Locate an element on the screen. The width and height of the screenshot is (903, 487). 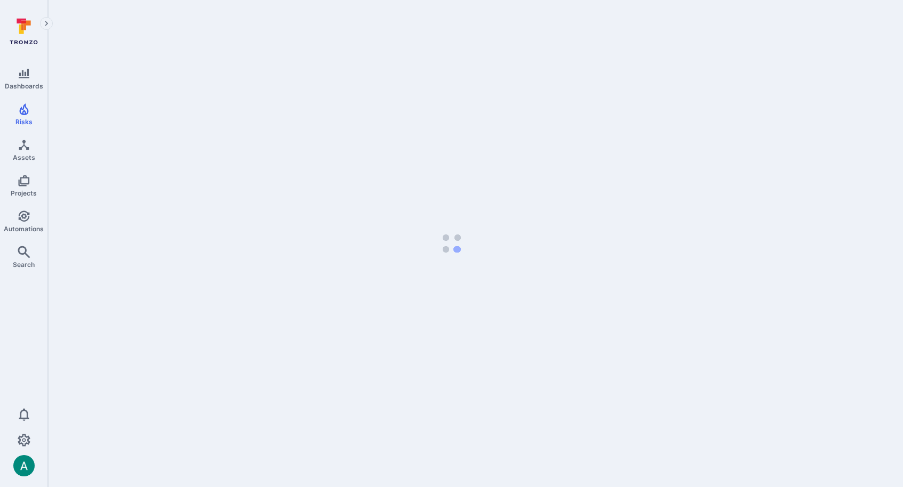
span: Automations is located at coordinates (23, 229).